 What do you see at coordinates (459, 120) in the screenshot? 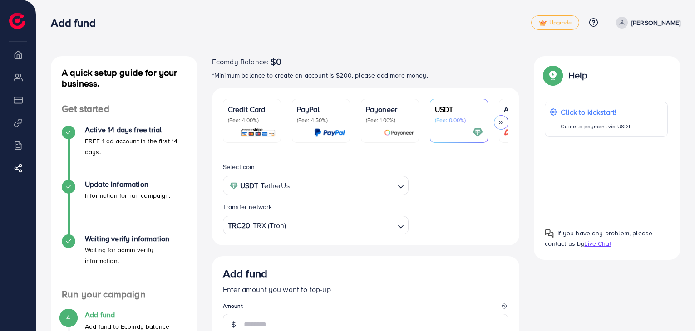
I see `p: (Fee: 0.00%)` at bounding box center [459, 120].